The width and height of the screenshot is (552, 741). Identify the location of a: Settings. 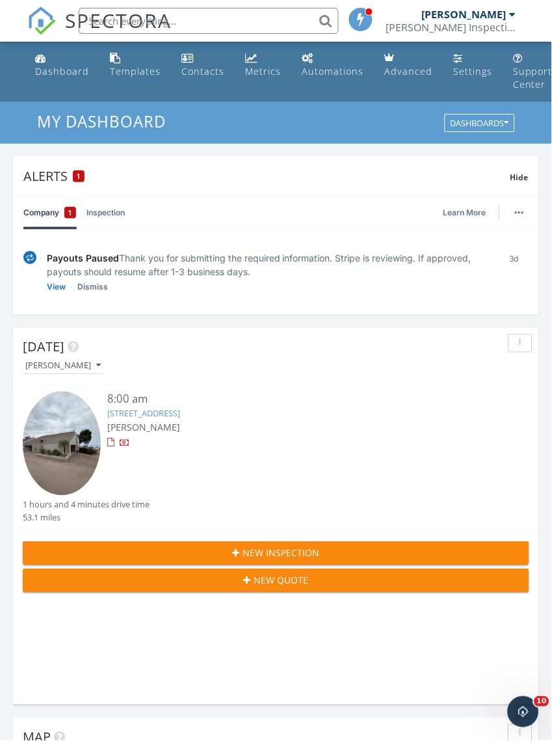
(473, 65).